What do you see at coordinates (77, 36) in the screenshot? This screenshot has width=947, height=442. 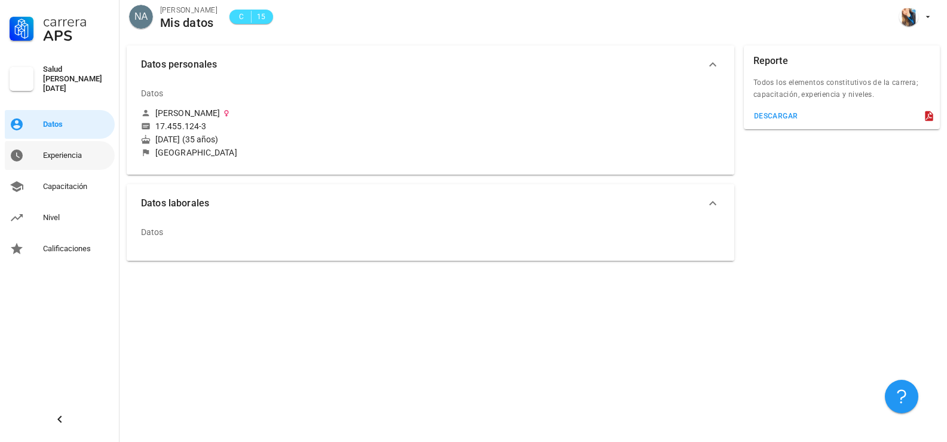 I see `div: APS` at bounding box center [77, 36].